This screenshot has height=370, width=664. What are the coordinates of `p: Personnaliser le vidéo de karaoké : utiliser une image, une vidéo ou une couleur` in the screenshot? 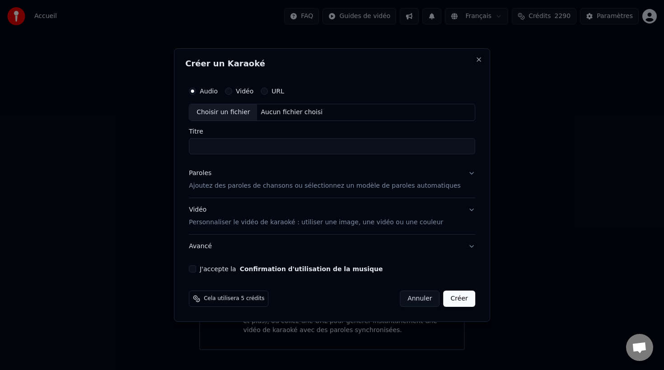 It's located at (316, 223).